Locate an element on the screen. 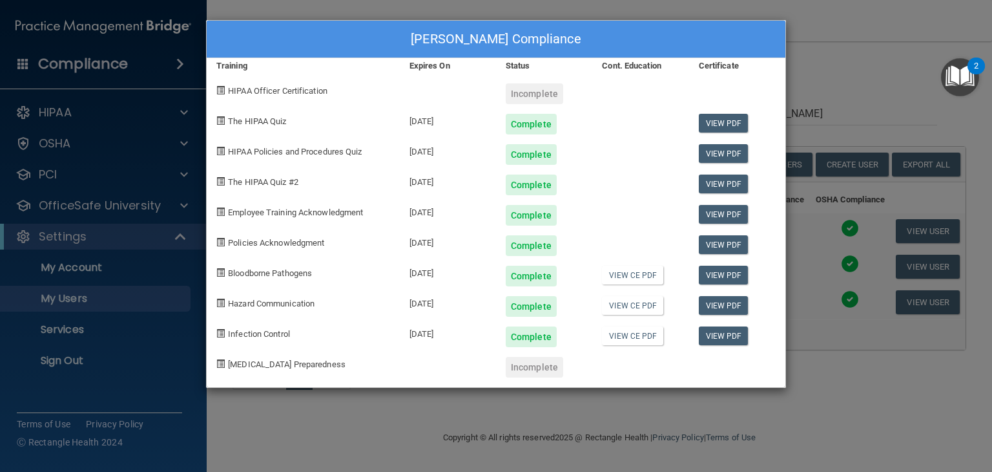 The height and width of the screenshot is (472, 992). span: Policies Acknowledgment is located at coordinates (276, 242).